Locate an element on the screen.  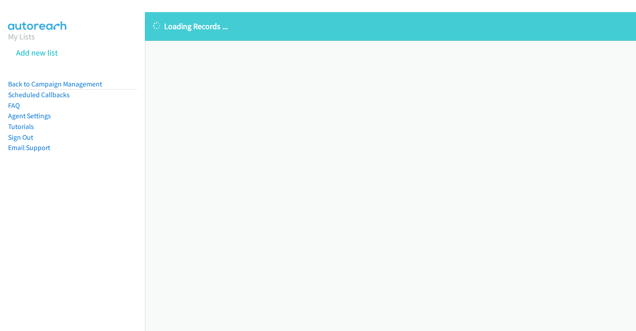
a: My Lists is located at coordinates (21, 36).